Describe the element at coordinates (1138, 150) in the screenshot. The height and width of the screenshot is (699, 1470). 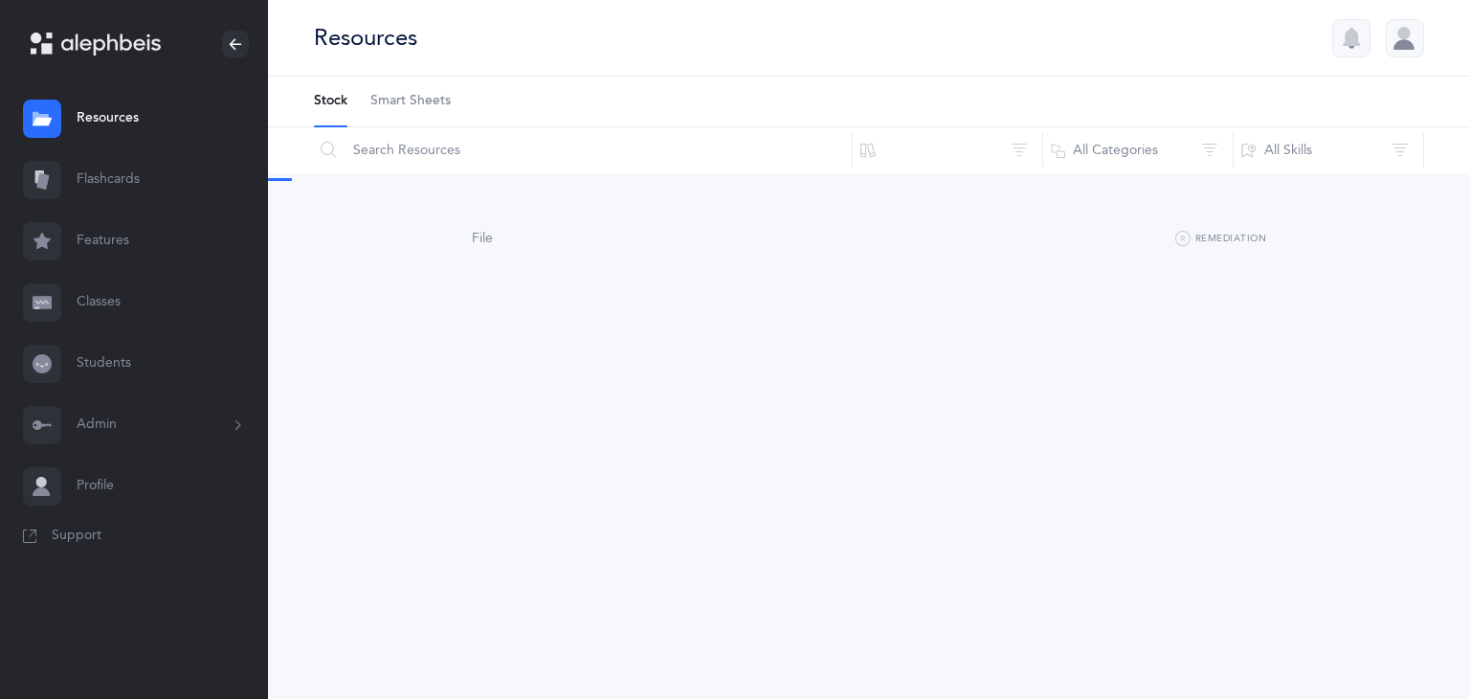
I see `button: All Categories` at that location.